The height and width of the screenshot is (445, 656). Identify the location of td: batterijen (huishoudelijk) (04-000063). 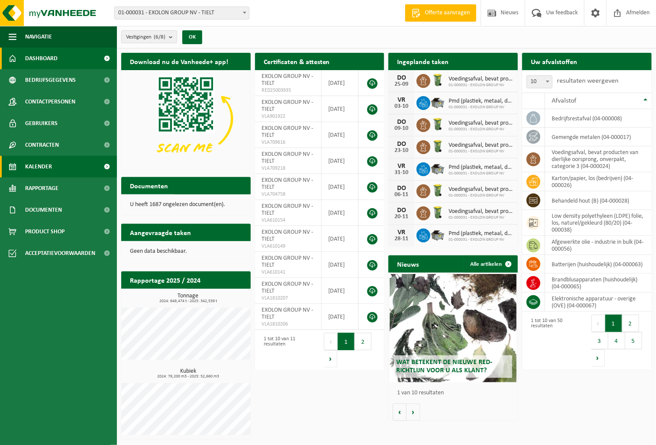
(598, 264).